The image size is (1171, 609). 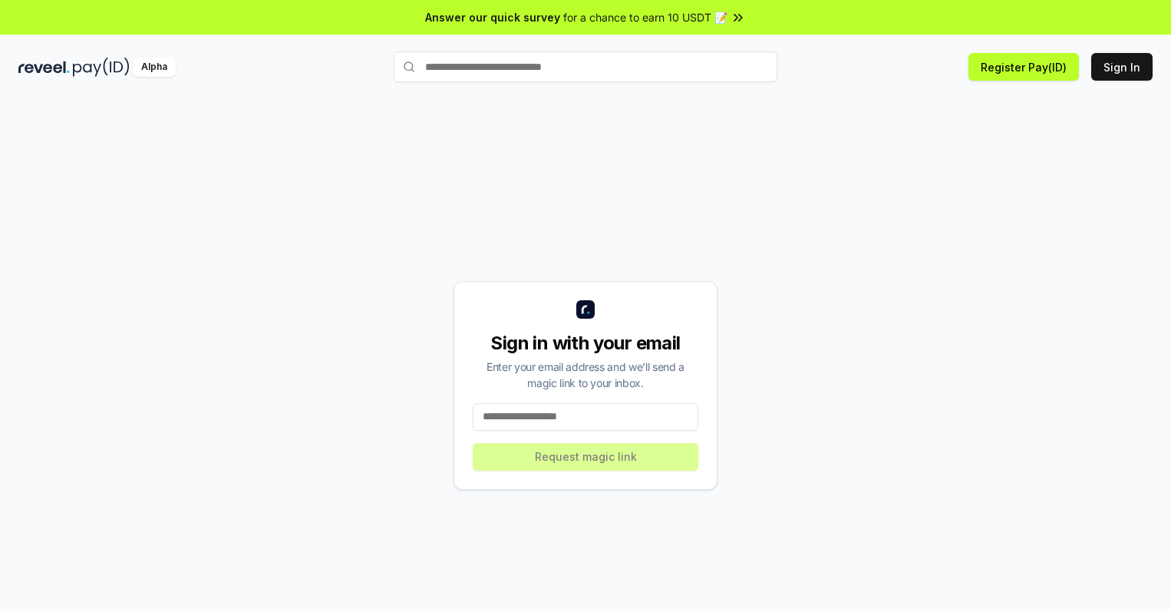 I want to click on div: Sign in with your email, so click(x=586, y=343).